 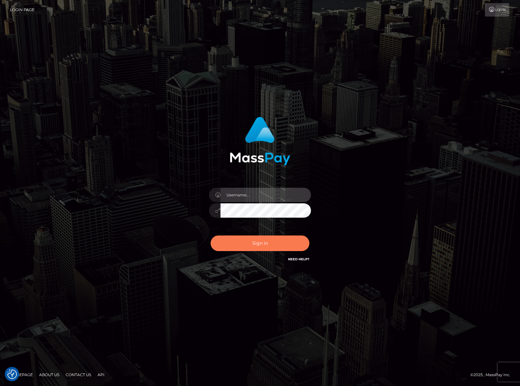 What do you see at coordinates (266, 195) in the screenshot?
I see `input: Username...` at bounding box center [266, 195].